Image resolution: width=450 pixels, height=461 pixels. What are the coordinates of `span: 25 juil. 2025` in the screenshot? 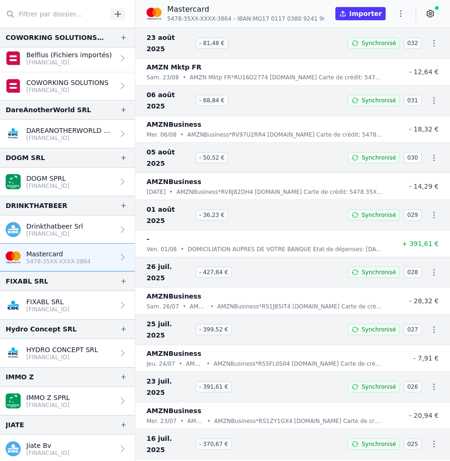 It's located at (169, 330).